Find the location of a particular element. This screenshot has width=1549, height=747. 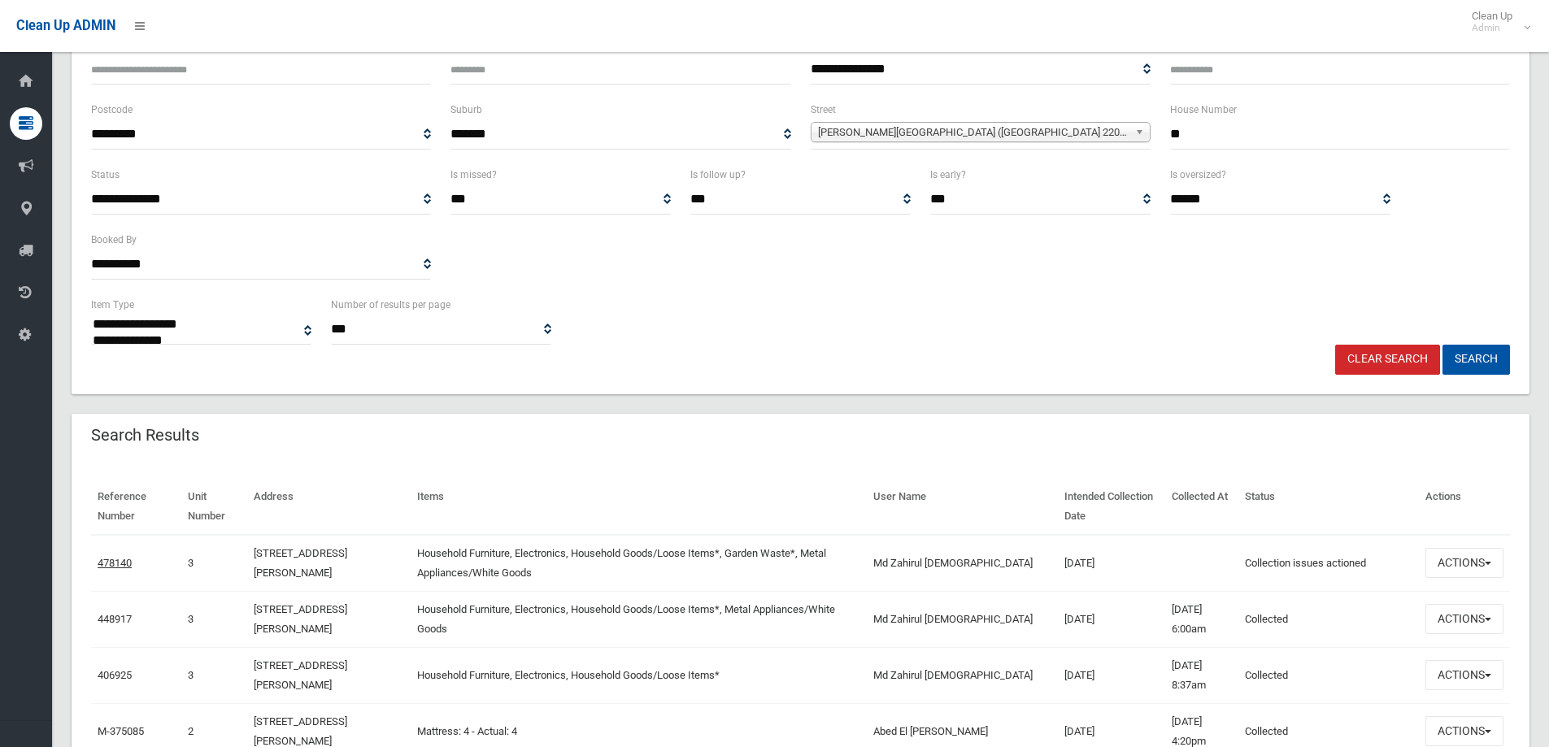

label: Street is located at coordinates (823, 110).